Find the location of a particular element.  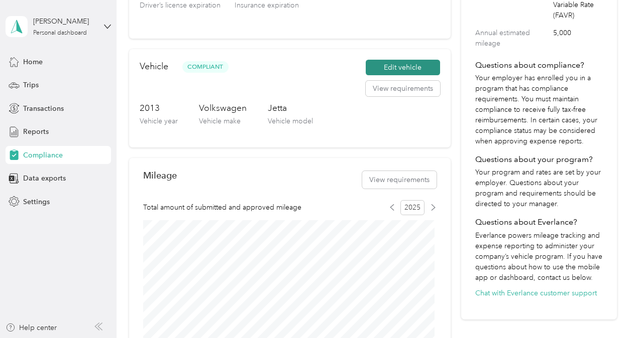

span: Reports is located at coordinates (36, 132).